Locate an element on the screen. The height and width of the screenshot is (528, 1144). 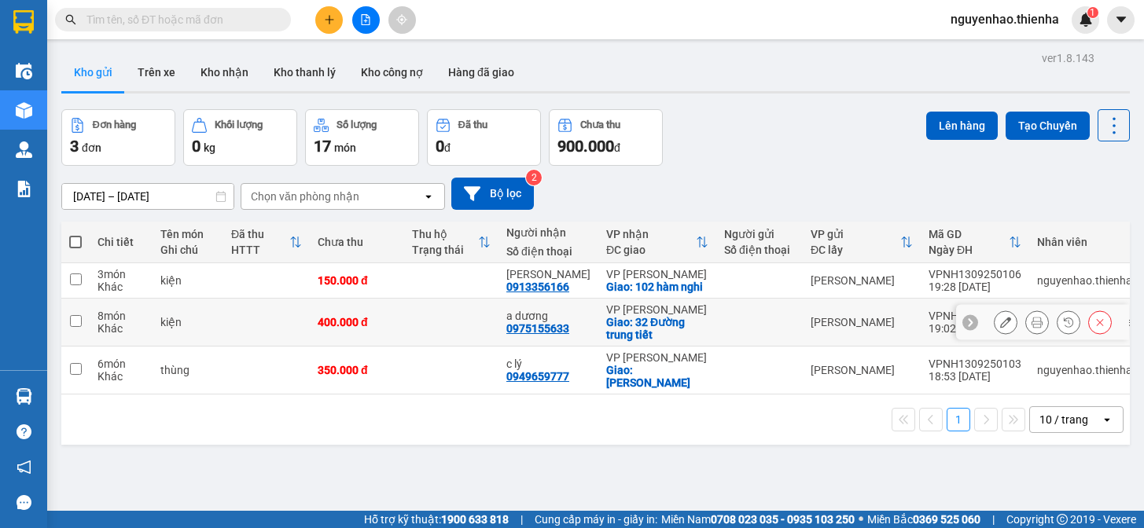
div: a dương is located at coordinates (548, 316).